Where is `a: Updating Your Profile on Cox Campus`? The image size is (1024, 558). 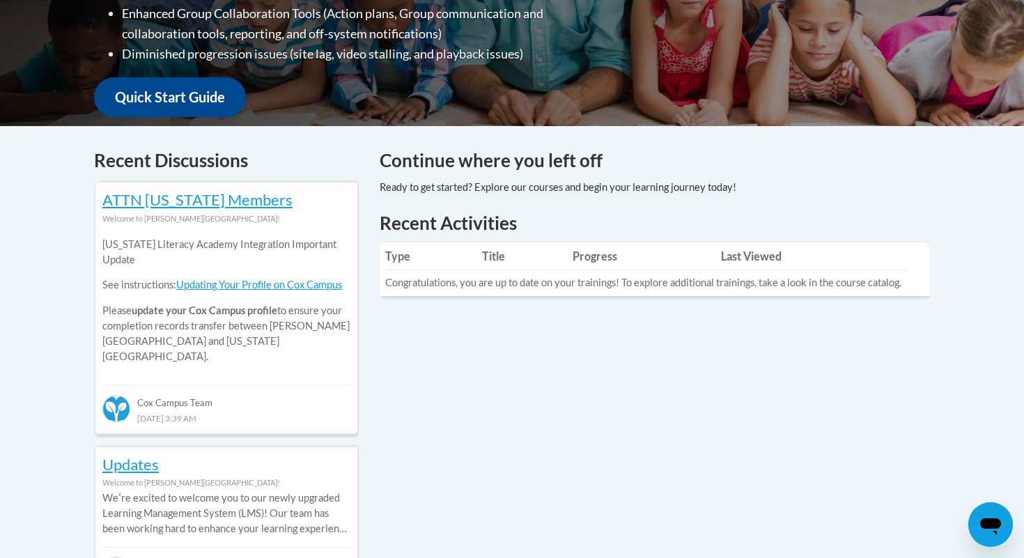 a: Updating Your Profile on Cox Campus is located at coordinates (259, 284).